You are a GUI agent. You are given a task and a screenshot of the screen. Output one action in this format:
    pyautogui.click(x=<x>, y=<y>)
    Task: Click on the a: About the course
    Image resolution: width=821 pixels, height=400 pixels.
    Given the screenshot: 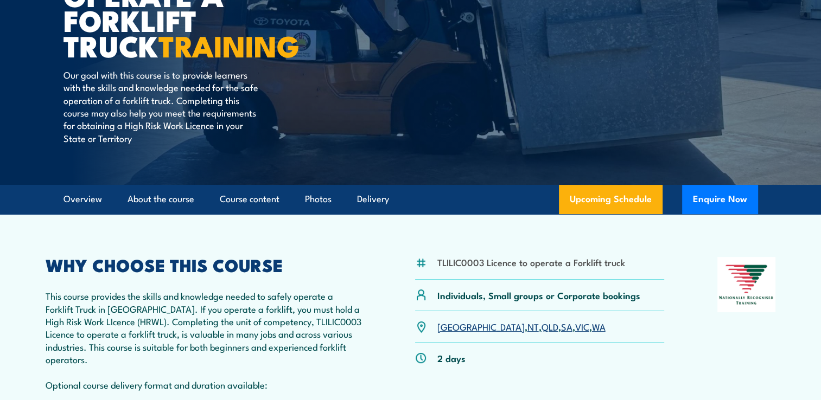 What is the action you would take?
    pyautogui.click(x=161, y=199)
    